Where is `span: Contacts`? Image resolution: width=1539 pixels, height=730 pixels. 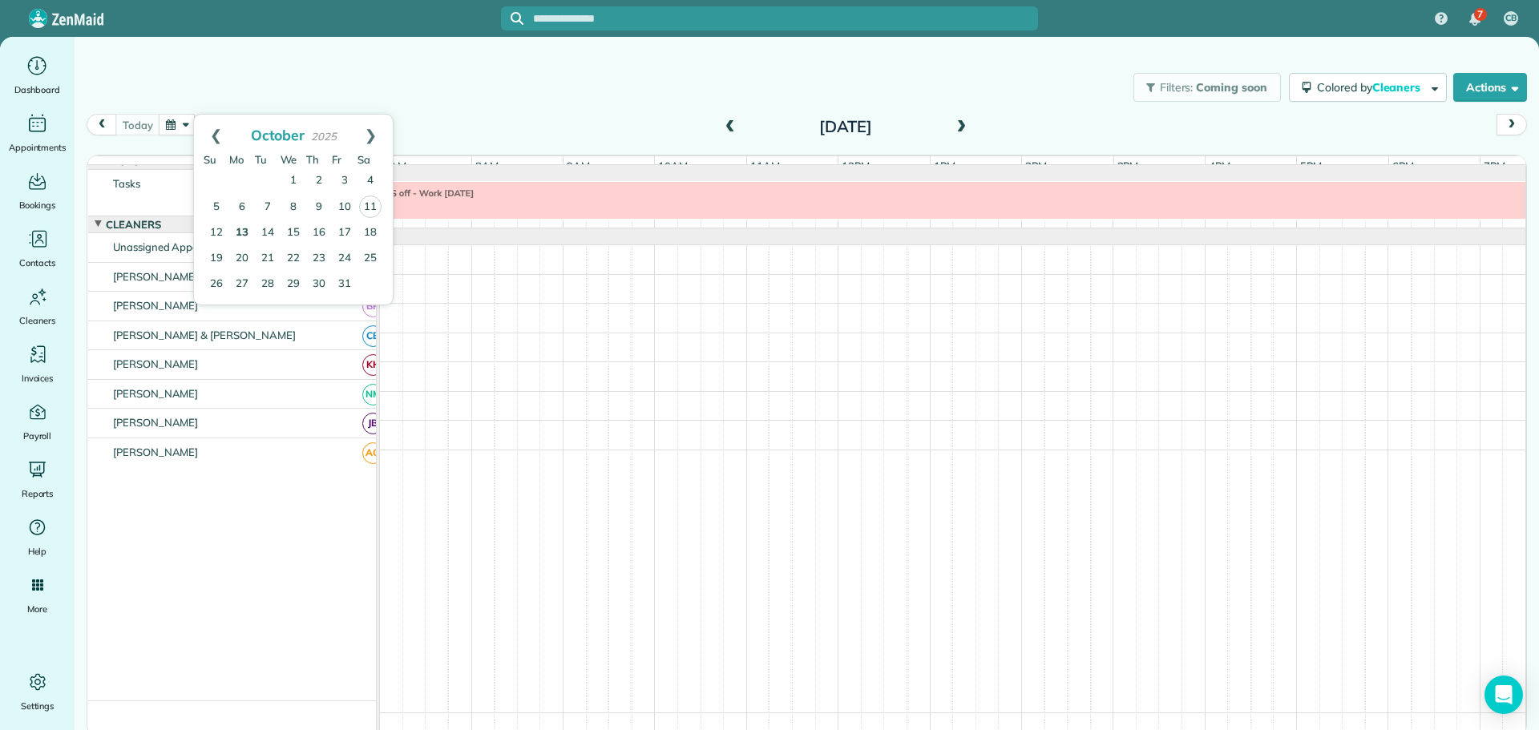
span: Contacts is located at coordinates (37, 263).